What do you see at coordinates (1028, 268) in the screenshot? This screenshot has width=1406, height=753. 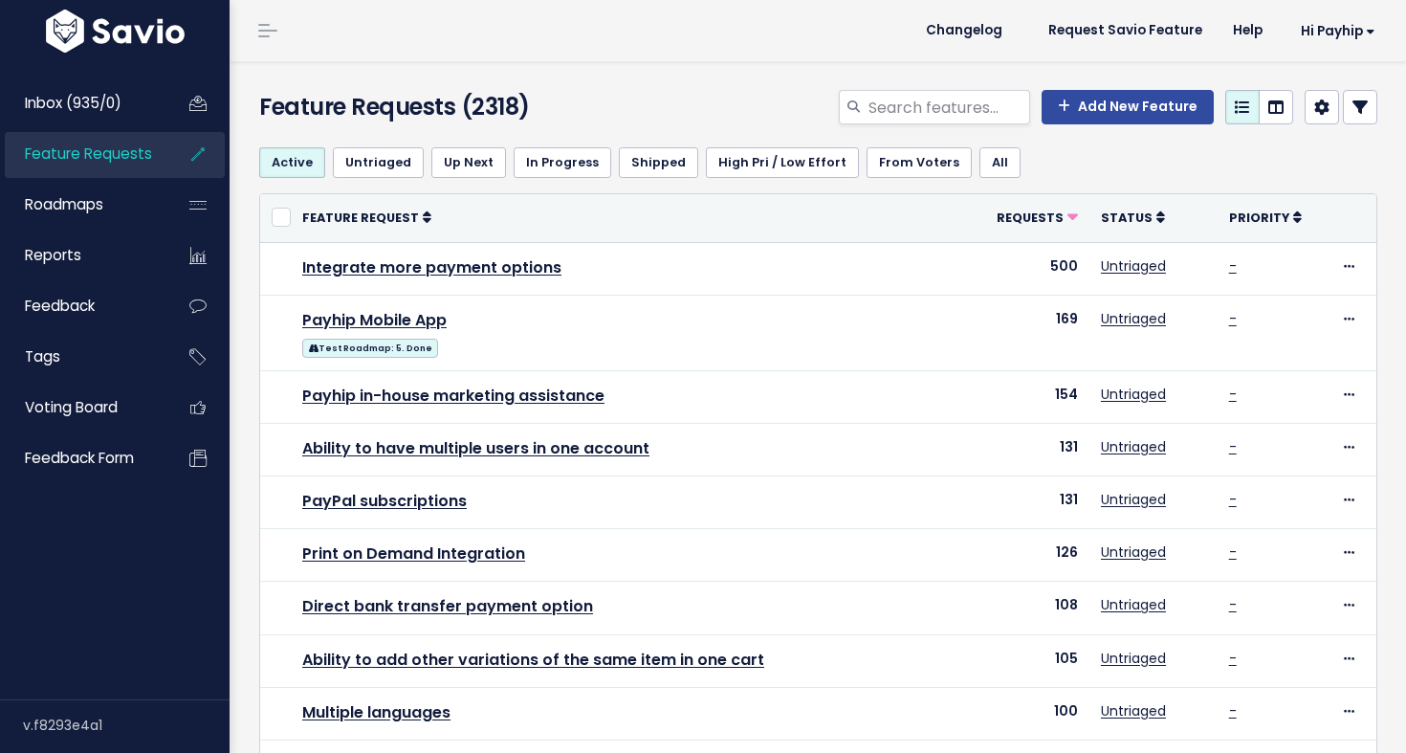 I see `td: 500` at bounding box center [1028, 268].